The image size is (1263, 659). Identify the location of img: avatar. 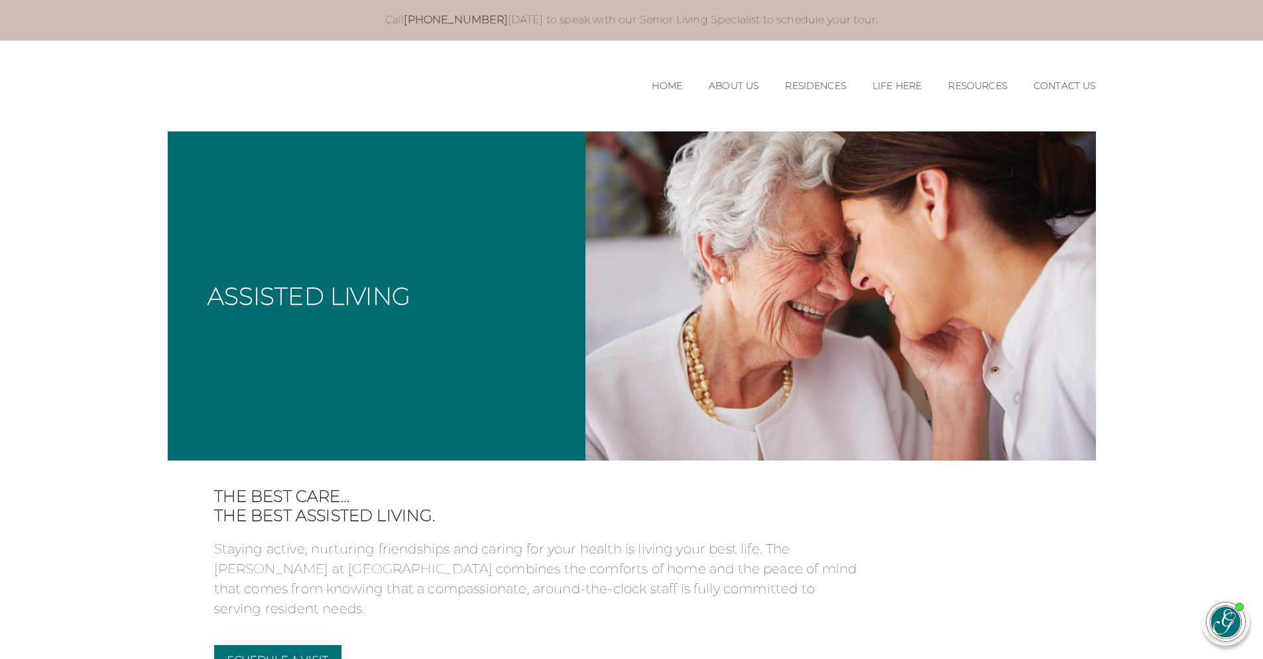
(1226, 621).